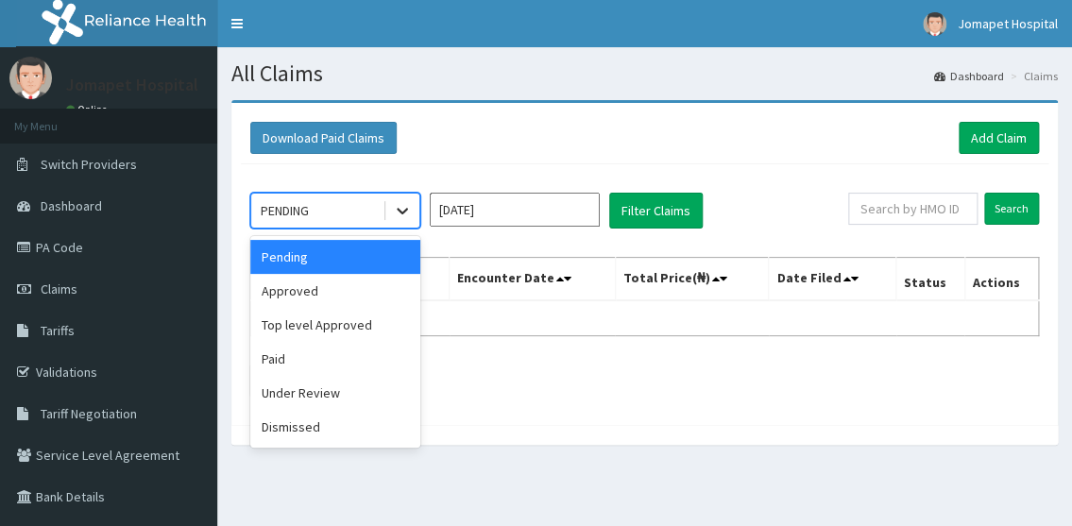  I want to click on th: Status, so click(930, 280).